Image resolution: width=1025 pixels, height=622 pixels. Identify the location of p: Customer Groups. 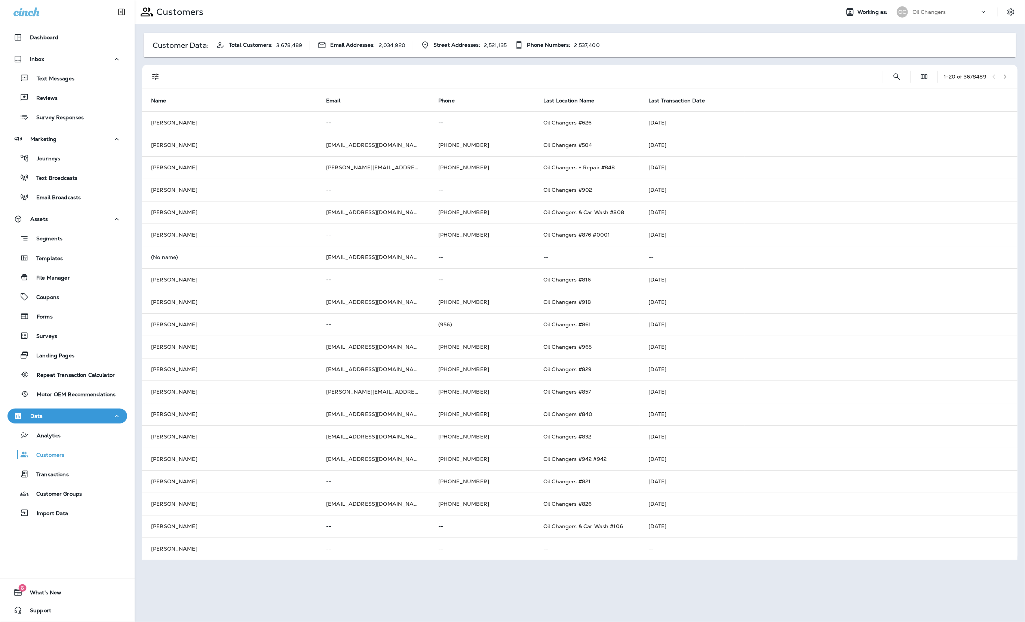
(55, 494).